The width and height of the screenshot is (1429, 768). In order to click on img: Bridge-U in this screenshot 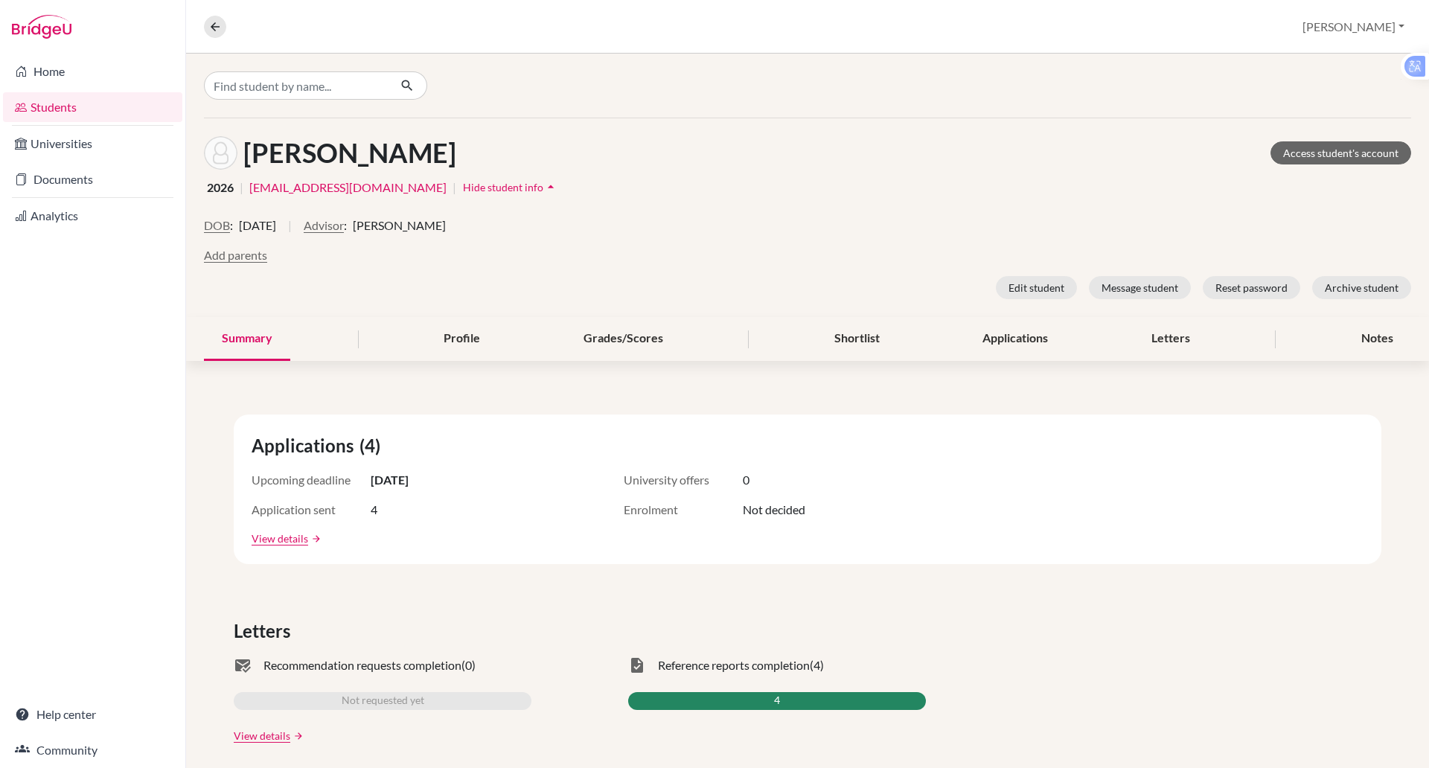, I will do `click(42, 27)`.